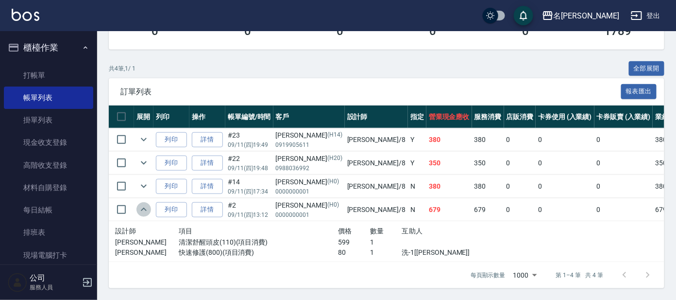  Describe the element at coordinates (309, 145) in the screenshot. I see `p: 0919905611` at that location.